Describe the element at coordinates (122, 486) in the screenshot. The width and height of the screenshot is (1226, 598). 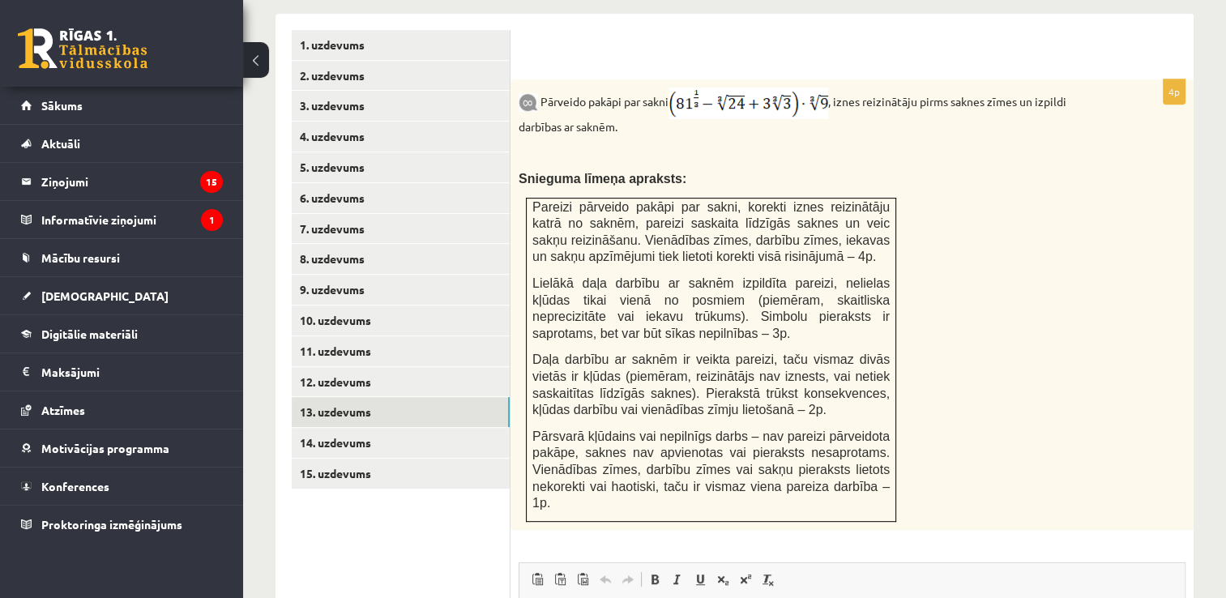
I see `a: Konferences` at that location.